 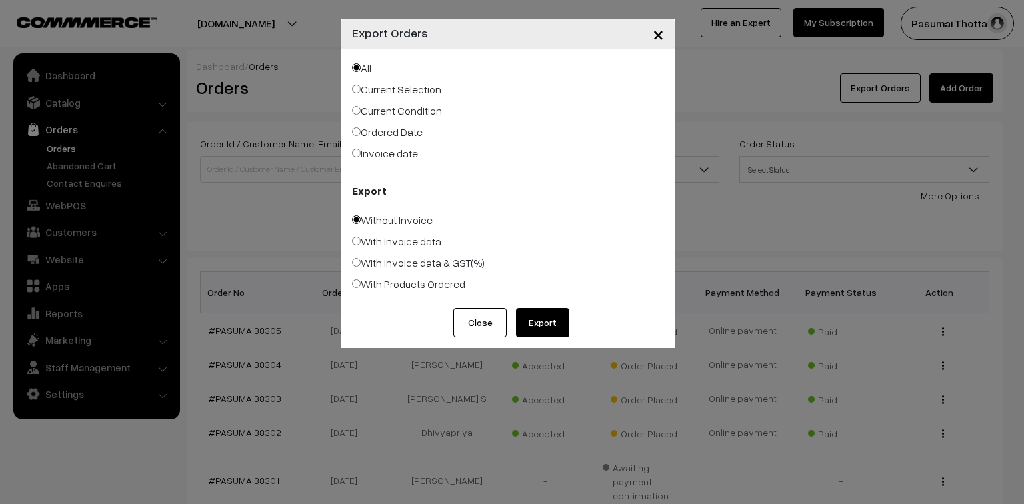 What do you see at coordinates (418, 263) in the screenshot?
I see `label: With Invoice data & GST(%)` at bounding box center [418, 263].